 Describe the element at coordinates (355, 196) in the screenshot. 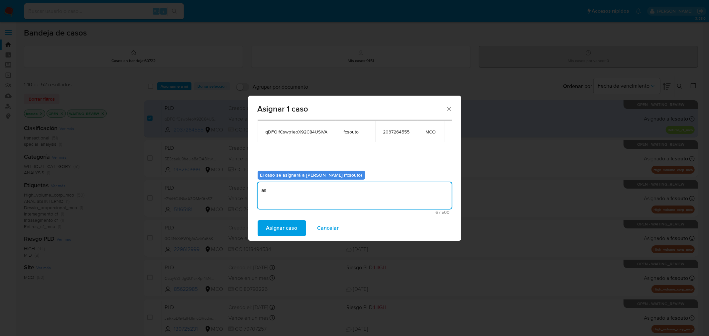

I see `textarea: asigna` at that location.